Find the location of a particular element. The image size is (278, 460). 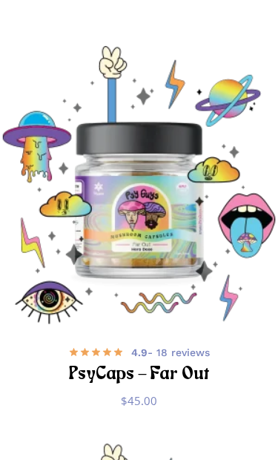

h2: PsyCaps – Far Out is located at coordinates (139, 374).